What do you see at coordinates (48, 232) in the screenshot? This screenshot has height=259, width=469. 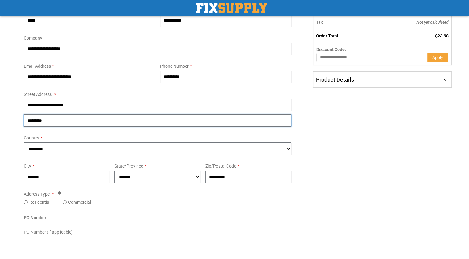 I see `span: PO Number (if applicable)` at bounding box center [48, 232].